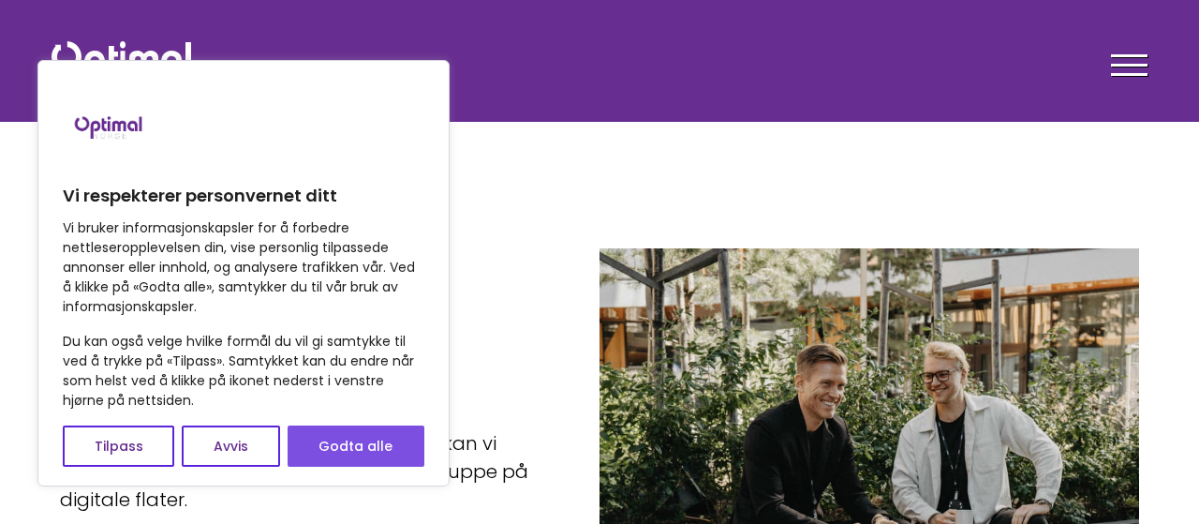  Describe the element at coordinates (121, 65) in the screenshot. I see `img: Optimal Norge` at that location.